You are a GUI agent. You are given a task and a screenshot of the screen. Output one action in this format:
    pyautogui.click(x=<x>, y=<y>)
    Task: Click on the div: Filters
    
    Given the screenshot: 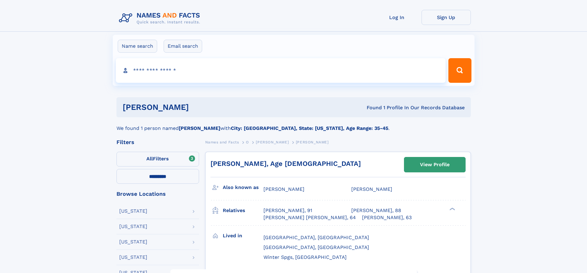 What is the action you would take?
    pyautogui.click(x=158, y=142)
    